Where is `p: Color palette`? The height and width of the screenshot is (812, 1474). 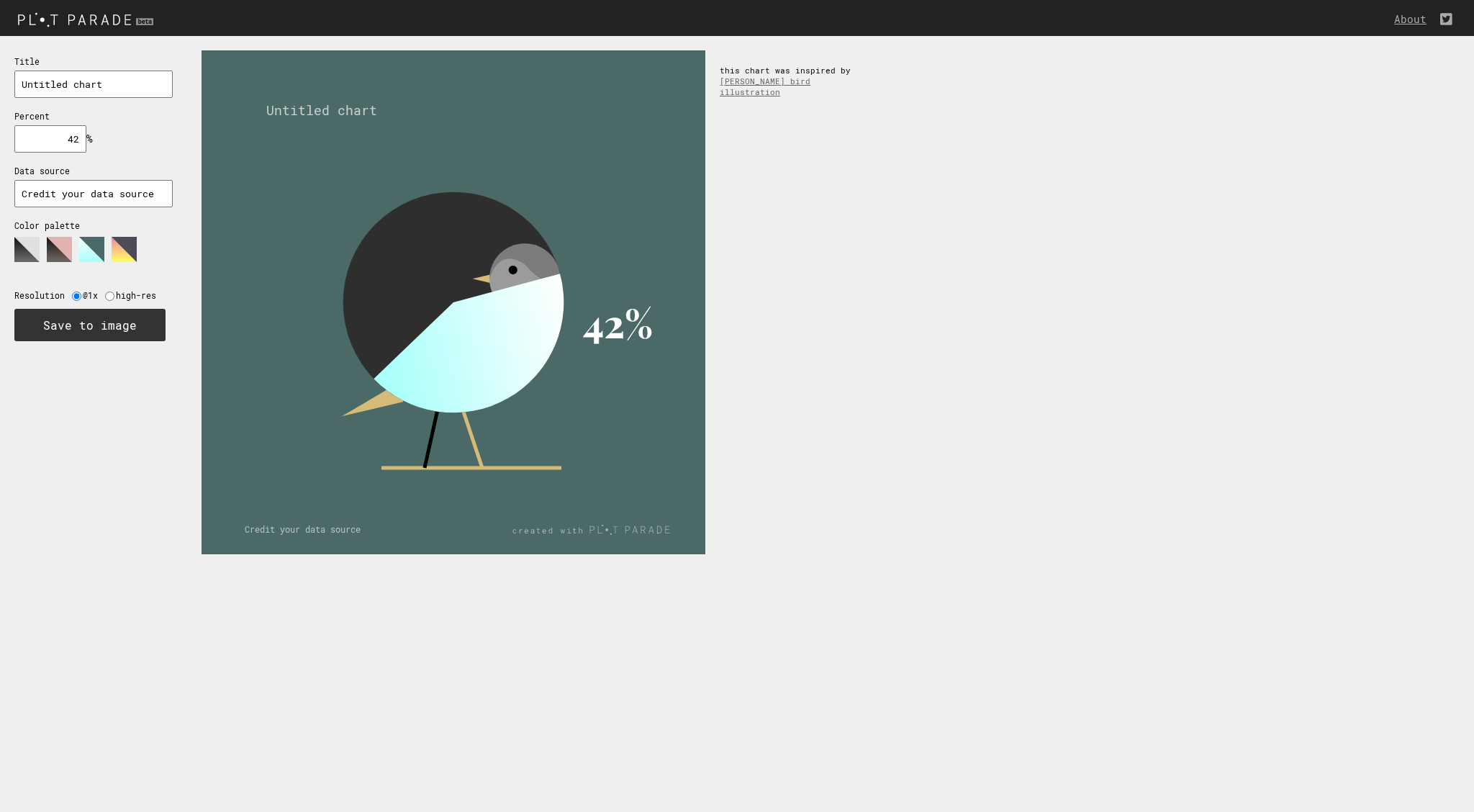
p: Color palette is located at coordinates (94, 225).